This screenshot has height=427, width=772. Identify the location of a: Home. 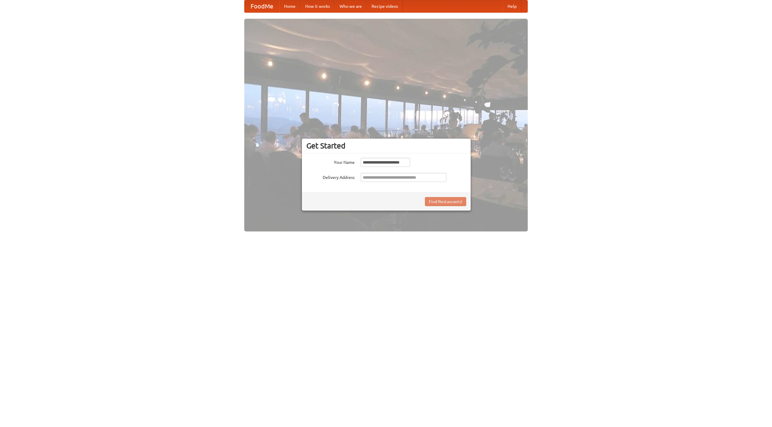
(290, 6).